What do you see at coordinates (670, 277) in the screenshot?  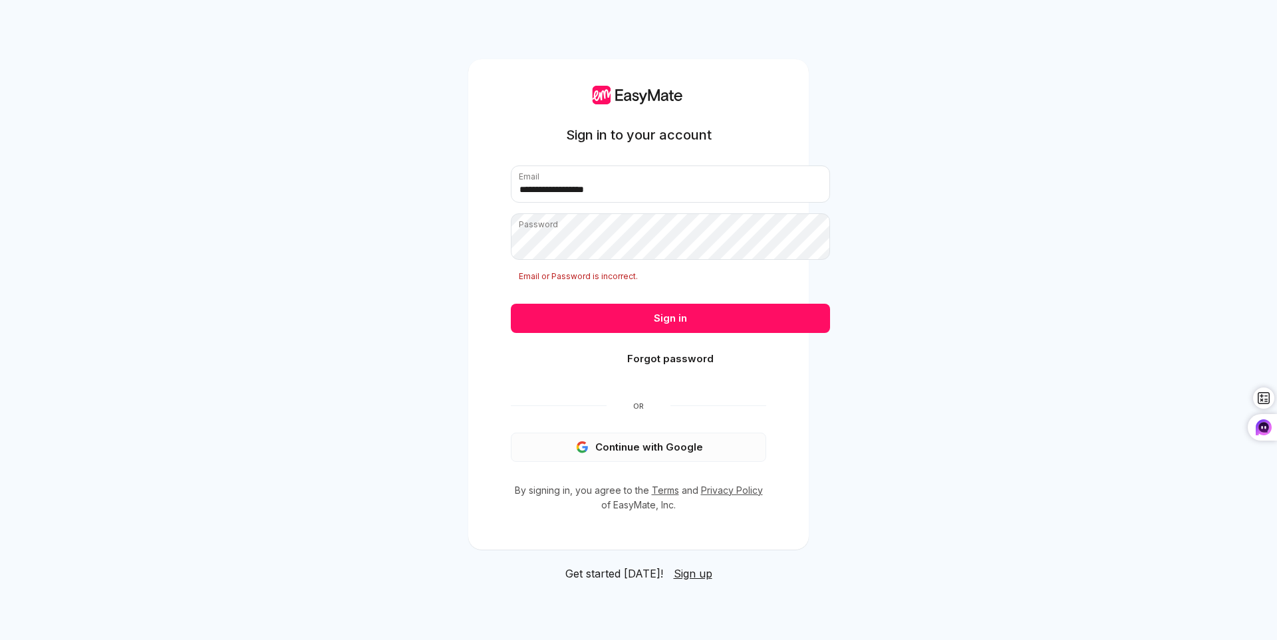 I see `p: Email or Password is incorrect.` at bounding box center [670, 277].